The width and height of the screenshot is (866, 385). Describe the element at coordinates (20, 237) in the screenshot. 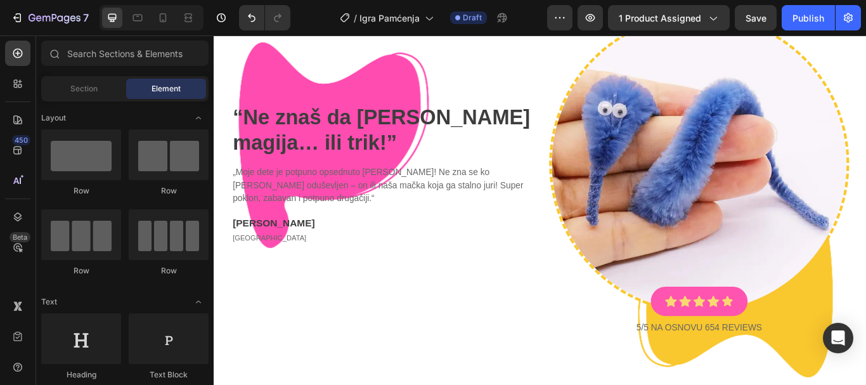

I see `div: Beta` at that location.